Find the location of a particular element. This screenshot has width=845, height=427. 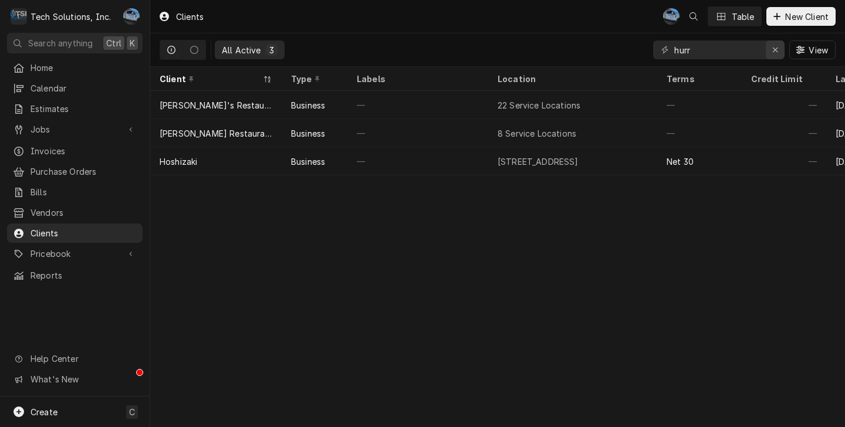

span: Invoices is located at coordinates (83, 151).